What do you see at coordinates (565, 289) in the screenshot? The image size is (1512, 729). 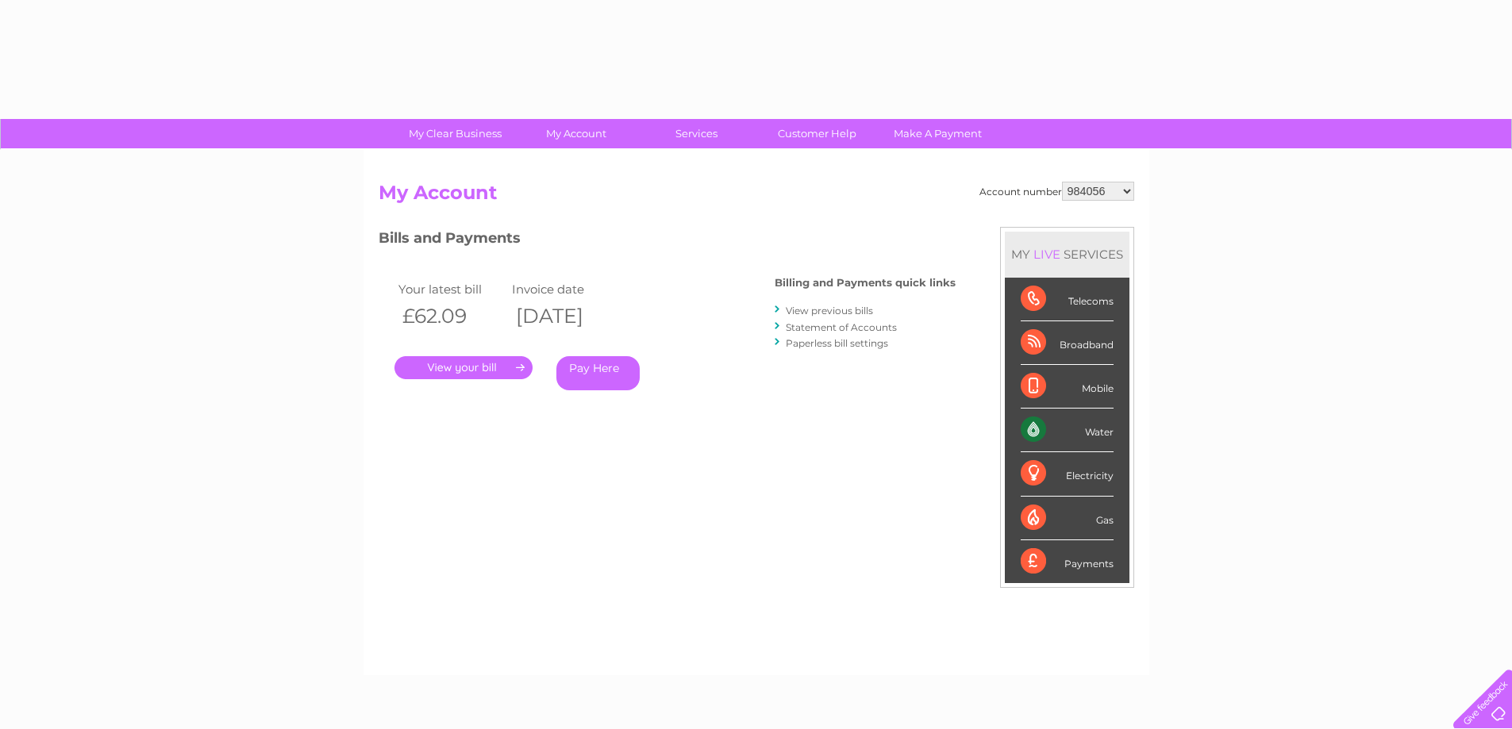 I see `td: Invoice date` at bounding box center [565, 289].